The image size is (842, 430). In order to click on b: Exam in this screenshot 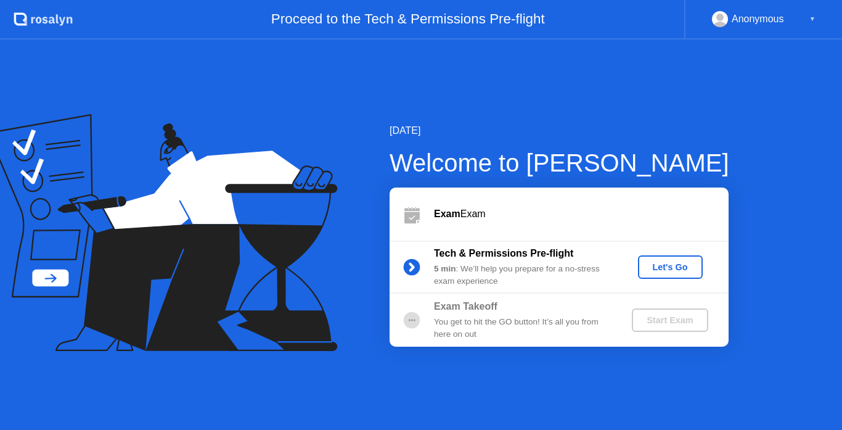, I will do `click(447, 213)`.